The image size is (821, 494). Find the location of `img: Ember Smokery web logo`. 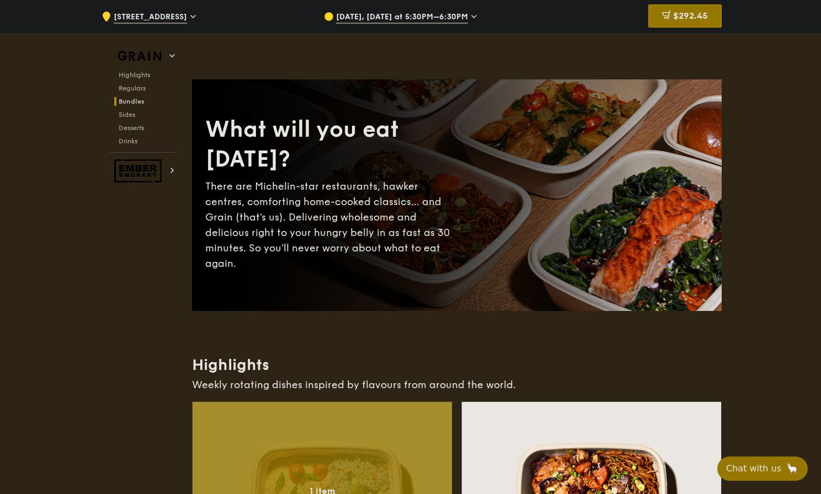

img: Ember Smokery web logo is located at coordinates (140, 171).